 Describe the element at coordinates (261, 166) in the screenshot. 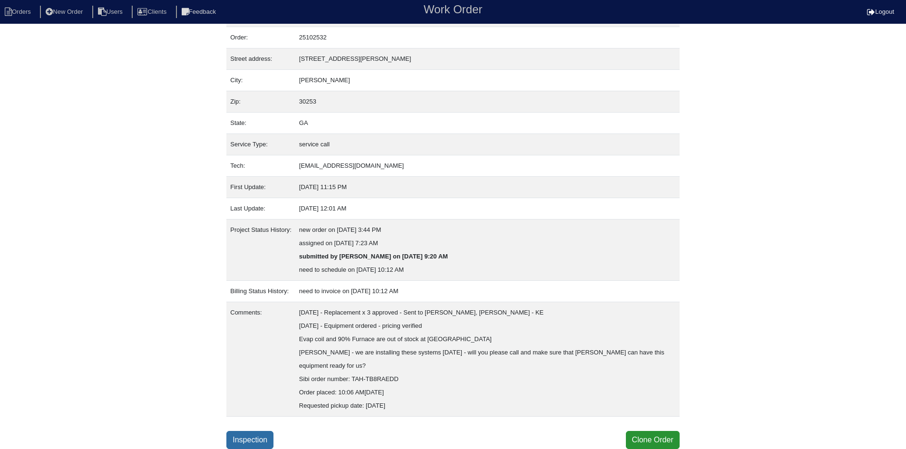

I see `td: Tech:` at that location.